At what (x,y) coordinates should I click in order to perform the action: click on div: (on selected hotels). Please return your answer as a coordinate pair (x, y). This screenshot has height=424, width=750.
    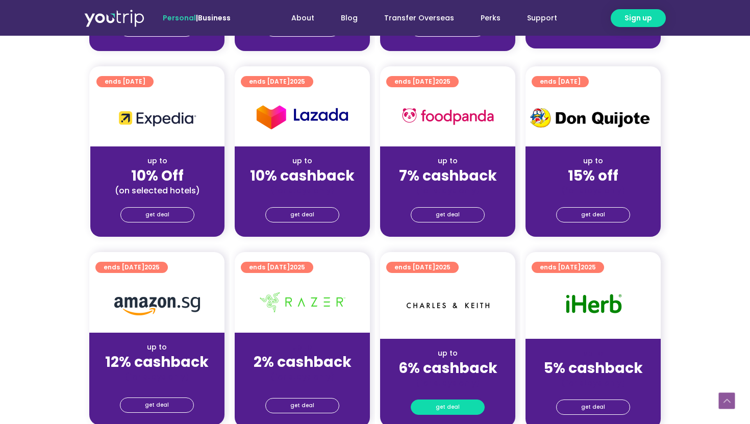
    Looking at the image, I should click on (157, 190).